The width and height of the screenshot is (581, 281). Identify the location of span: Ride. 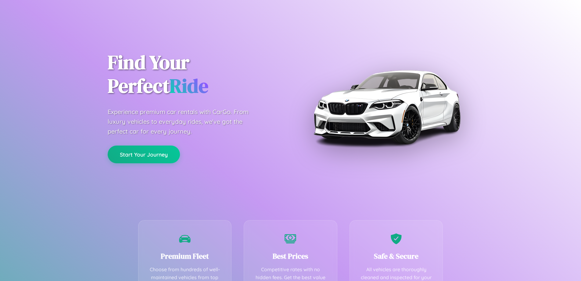
(189, 85).